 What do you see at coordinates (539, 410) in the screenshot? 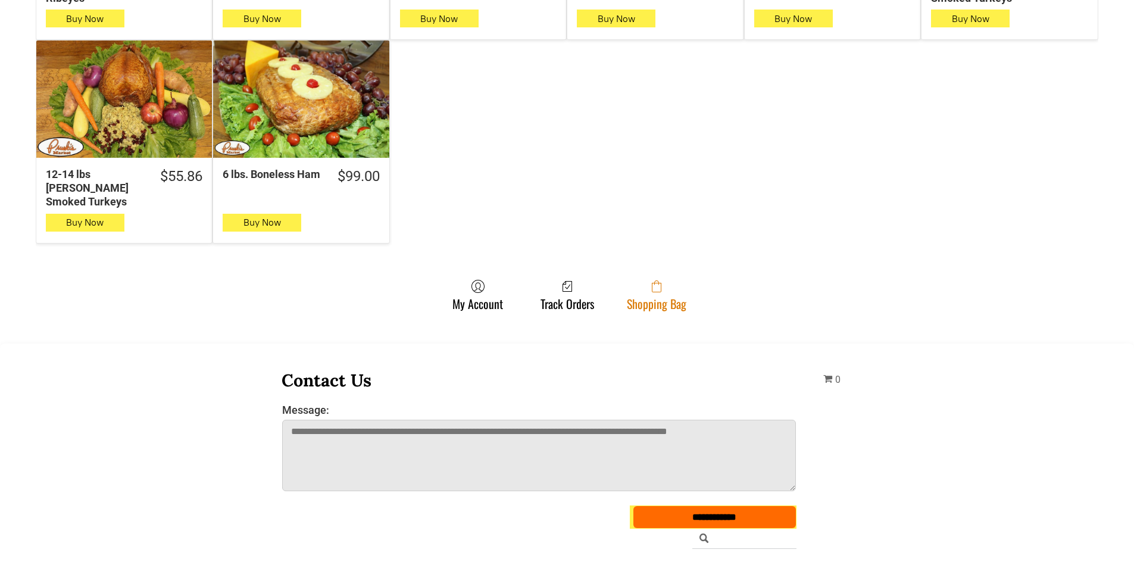
I see `label: Message:` at bounding box center [539, 410].